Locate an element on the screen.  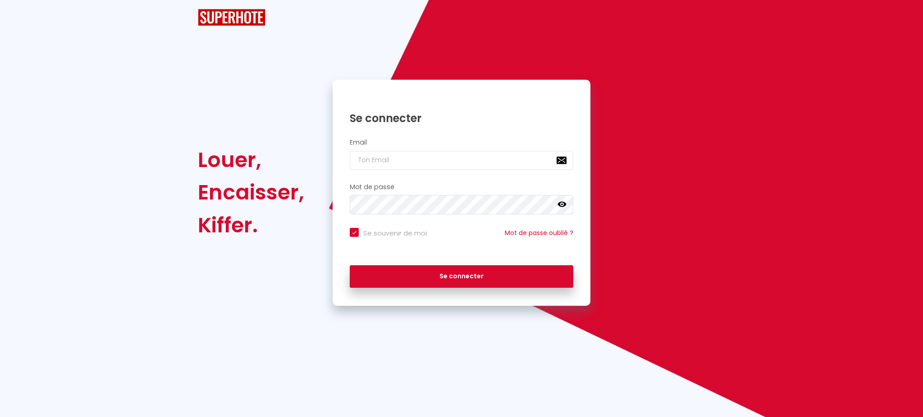
button: Se connecter is located at coordinates (461, 277).